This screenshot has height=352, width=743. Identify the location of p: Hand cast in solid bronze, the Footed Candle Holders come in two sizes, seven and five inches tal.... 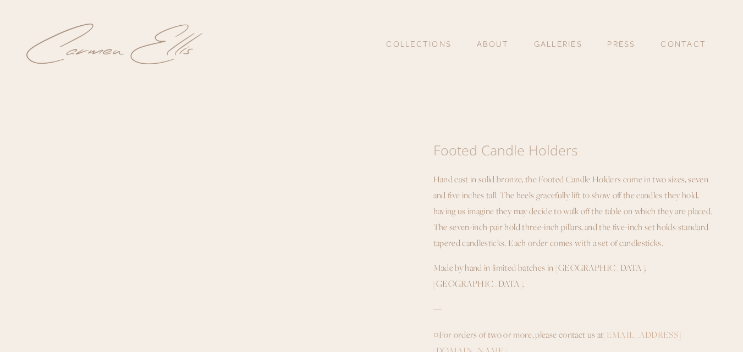
(574, 212).